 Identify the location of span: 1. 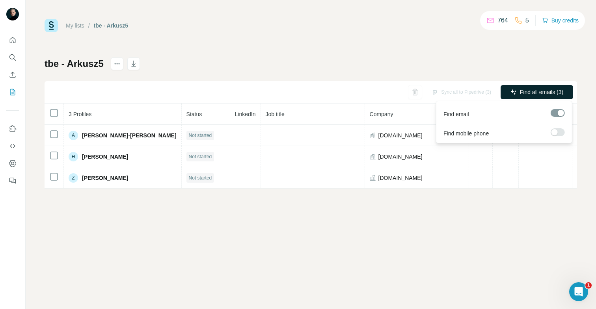
(588, 286).